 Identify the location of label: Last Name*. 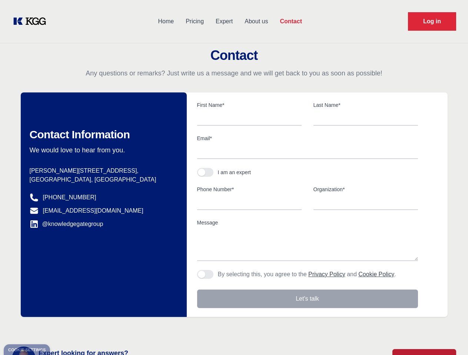
(365, 105).